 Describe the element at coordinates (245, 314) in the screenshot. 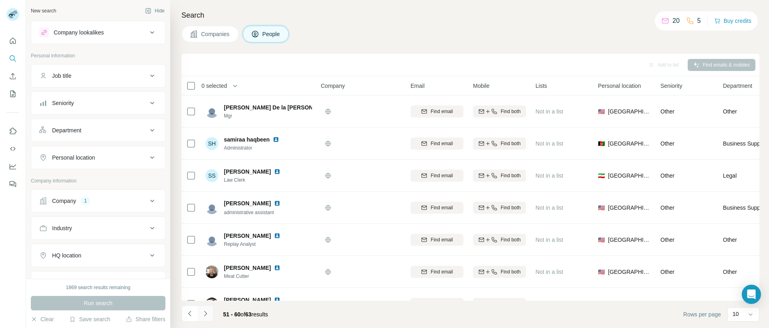

I see `span: results` at that location.